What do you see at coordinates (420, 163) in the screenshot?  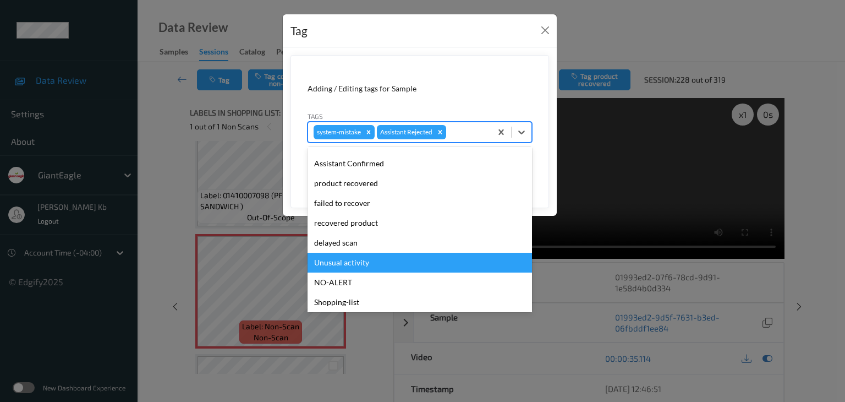 I see `div: Assistant Confirmed` at bounding box center [420, 163].